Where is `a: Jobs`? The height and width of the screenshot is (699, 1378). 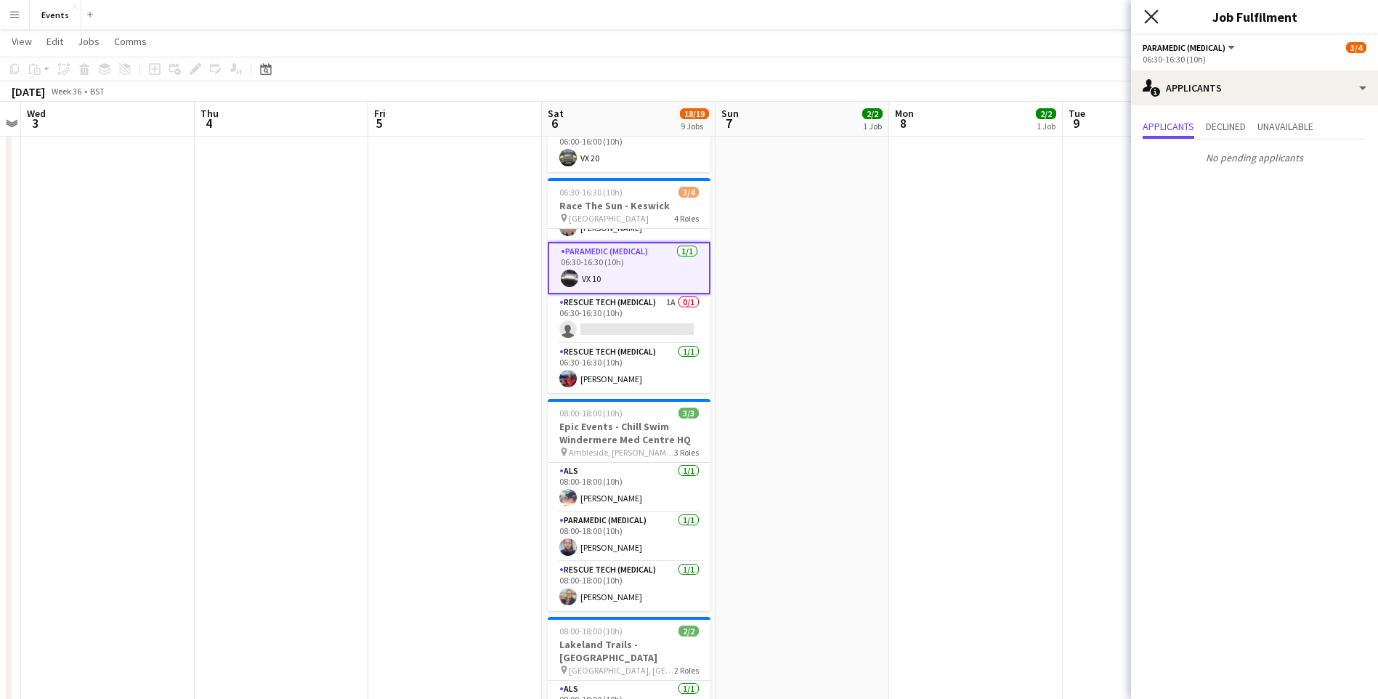 a: Jobs is located at coordinates (89, 41).